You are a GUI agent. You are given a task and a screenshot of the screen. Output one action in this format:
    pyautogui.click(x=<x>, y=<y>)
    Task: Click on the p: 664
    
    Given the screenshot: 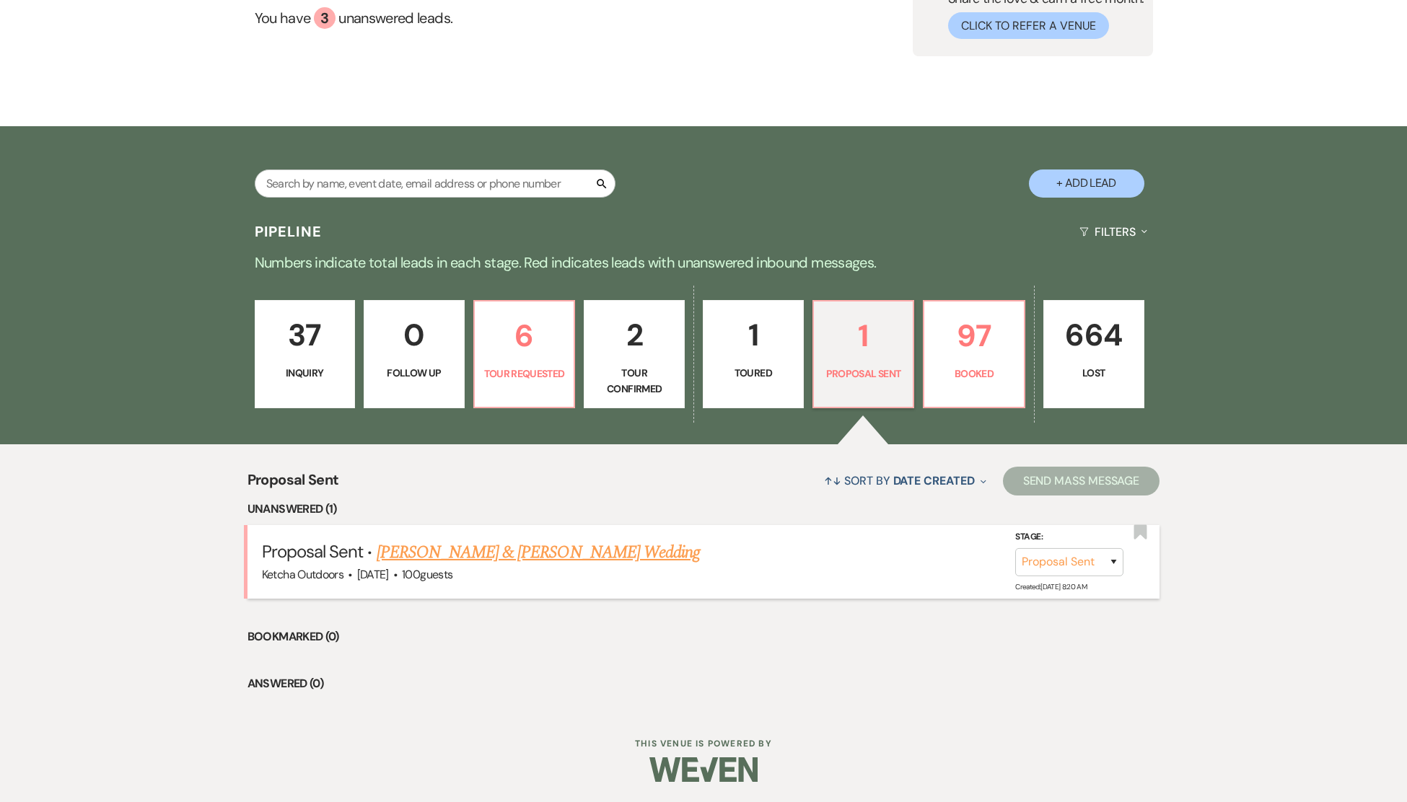 What is the action you would take?
    pyautogui.click(x=1094, y=335)
    